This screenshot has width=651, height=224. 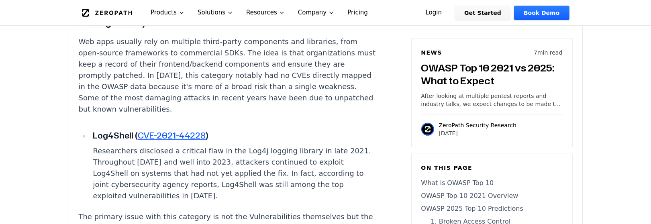 What do you see at coordinates (428, 129) in the screenshot?
I see `img: ZeroPath Security Research` at bounding box center [428, 129].